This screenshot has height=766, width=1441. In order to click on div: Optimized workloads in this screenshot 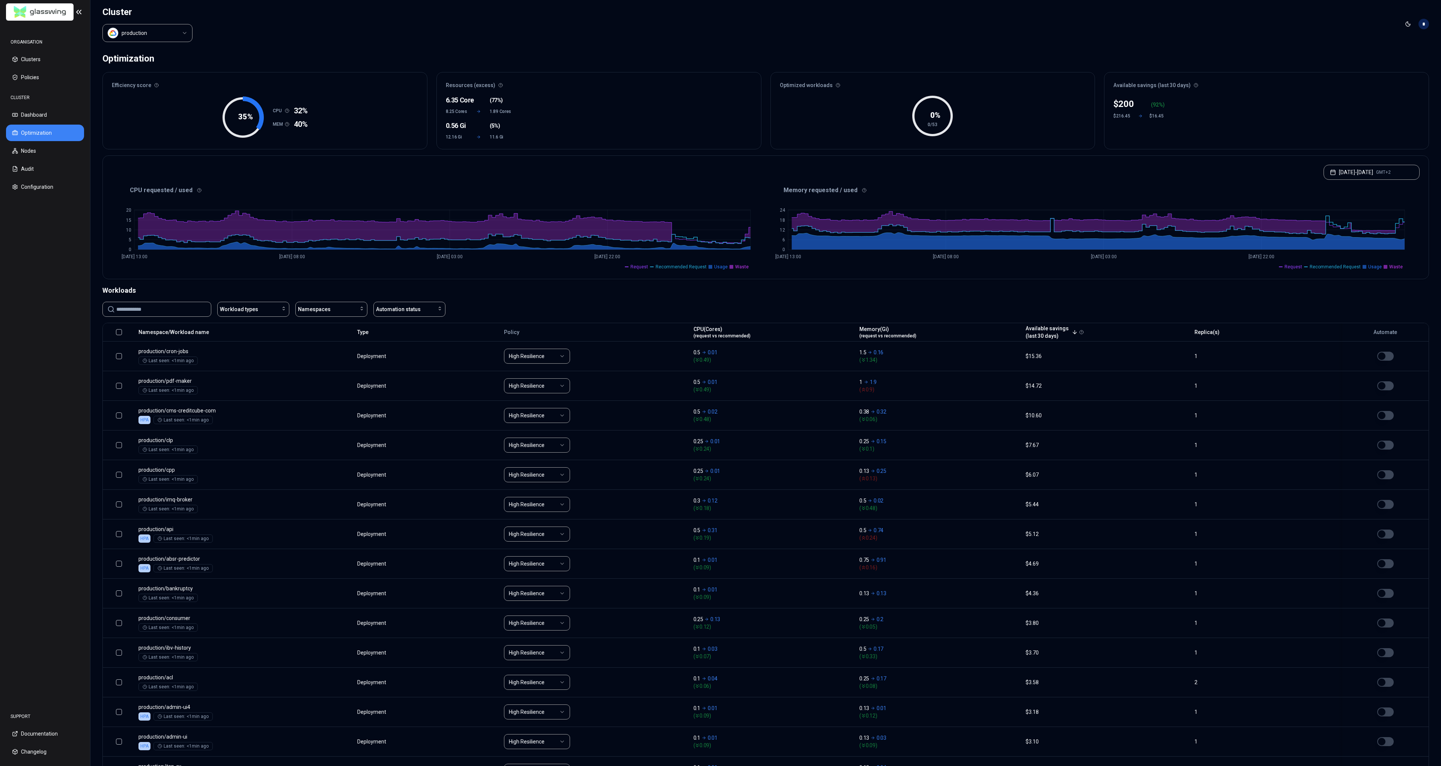, I will do `click(933, 83)`.